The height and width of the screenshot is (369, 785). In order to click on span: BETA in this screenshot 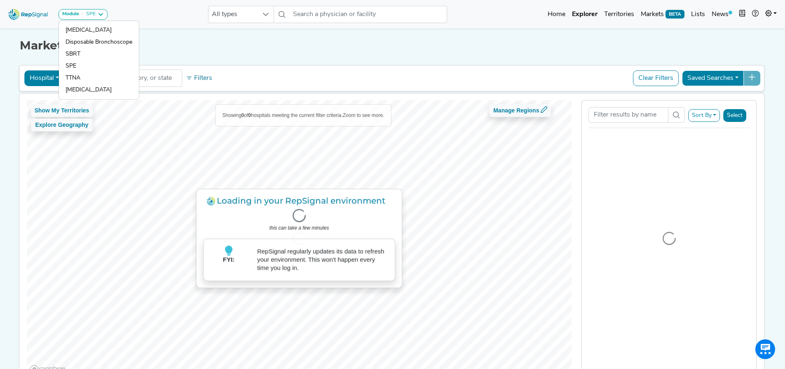, I will do `click(675, 14)`.